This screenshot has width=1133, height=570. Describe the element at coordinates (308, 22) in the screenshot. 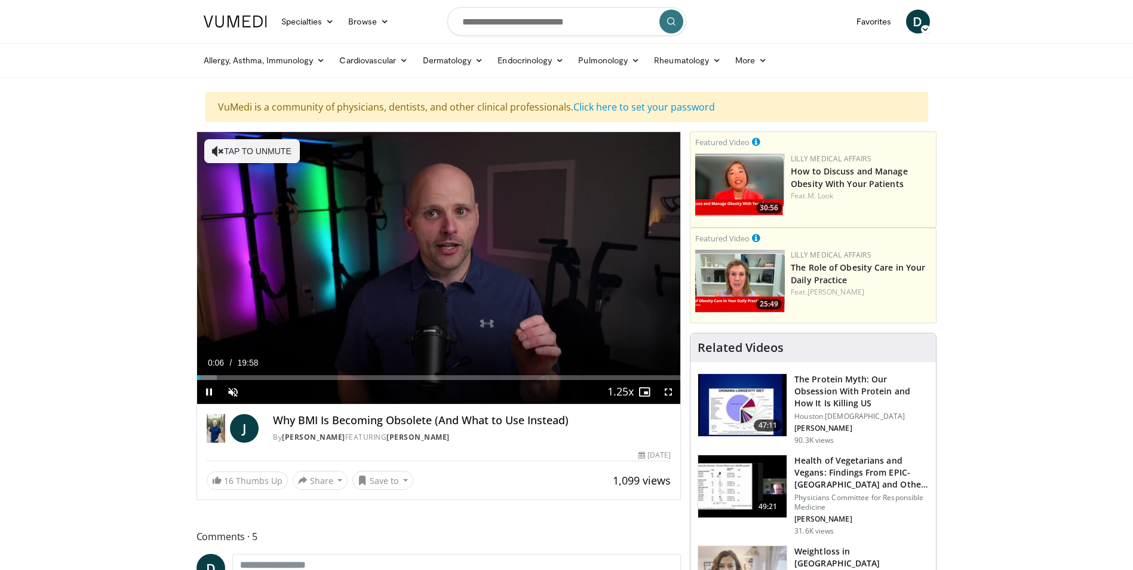

I see `a: Specialties` at that location.